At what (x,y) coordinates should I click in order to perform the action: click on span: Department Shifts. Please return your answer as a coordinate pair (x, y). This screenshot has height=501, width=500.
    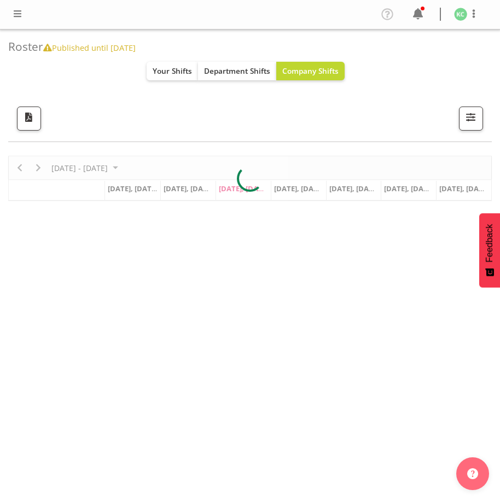
    Looking at the image, I should click on (237, 71).